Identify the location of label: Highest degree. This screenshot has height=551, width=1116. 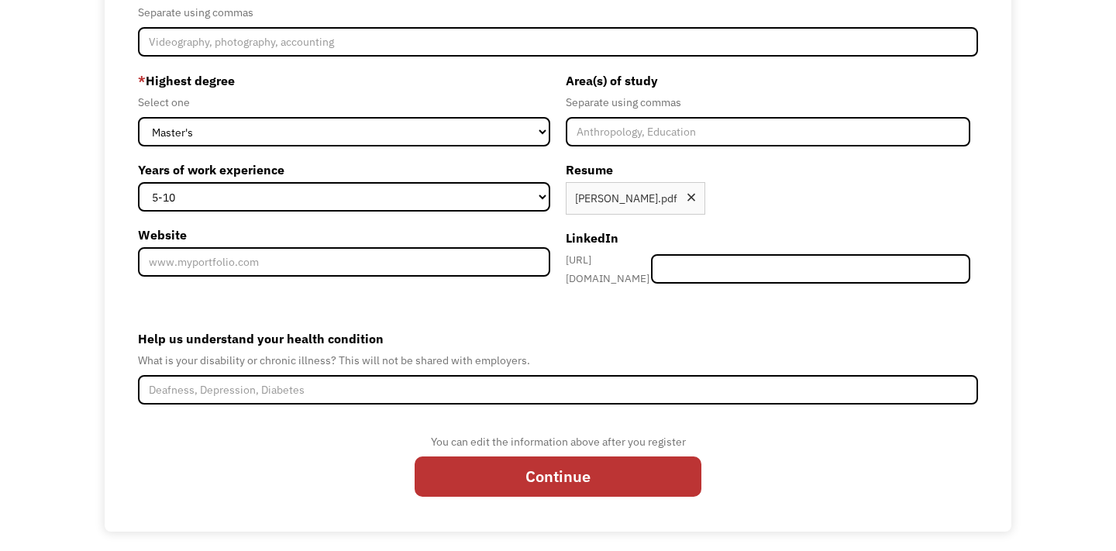
(344, 81).